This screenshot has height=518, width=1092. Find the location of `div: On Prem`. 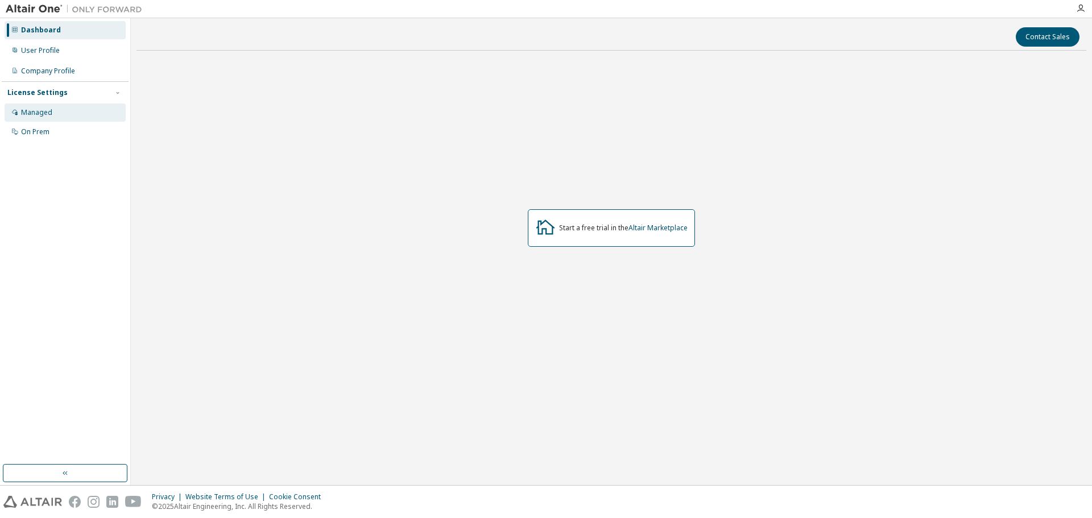

div: On Prem is located at coordinates (35, 132).